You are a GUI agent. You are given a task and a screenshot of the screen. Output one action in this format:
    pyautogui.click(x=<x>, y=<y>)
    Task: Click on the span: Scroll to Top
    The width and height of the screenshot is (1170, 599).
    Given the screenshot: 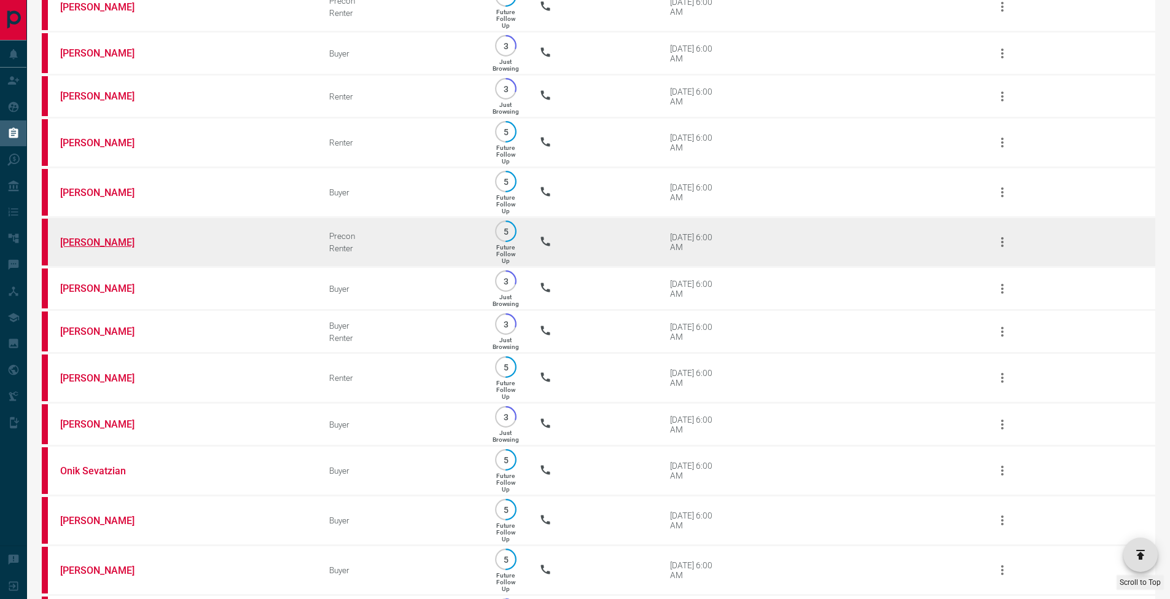 What is the action you would take?
    pyautogui.click(x=1140, y=582)
    